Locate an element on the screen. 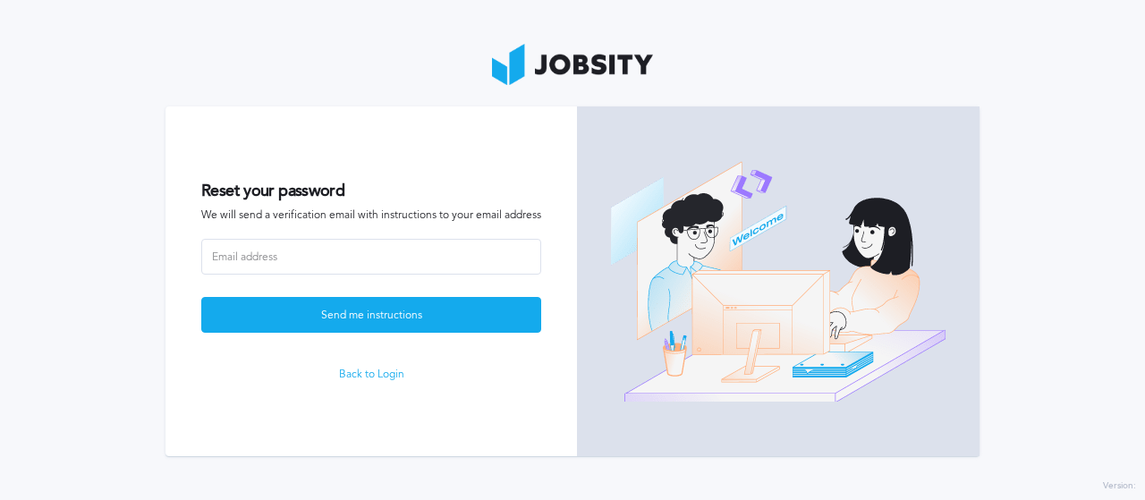  input: Email address is located at coordinates (371, 257).